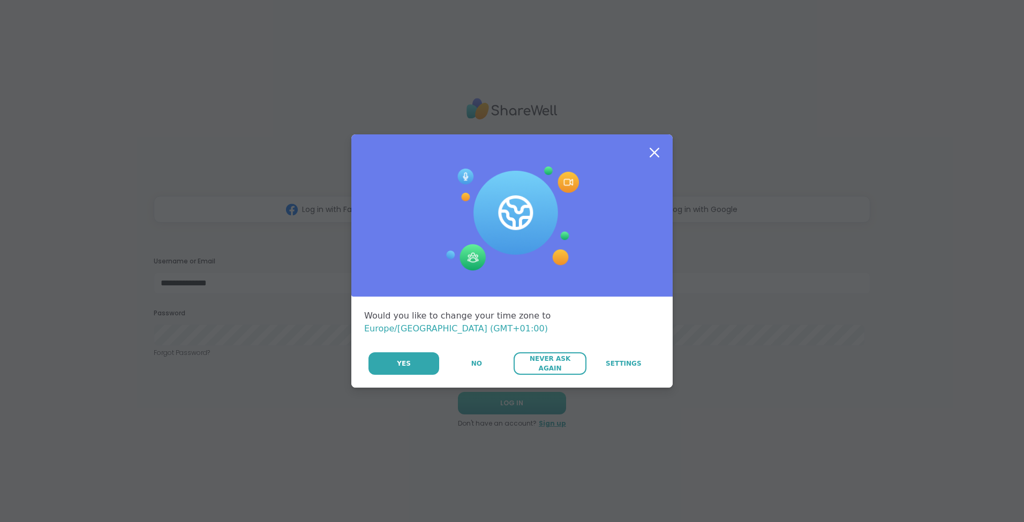  Describe the element at coordinates (512, 219) in the screenshot. I see `img: Session Experience` at that location.